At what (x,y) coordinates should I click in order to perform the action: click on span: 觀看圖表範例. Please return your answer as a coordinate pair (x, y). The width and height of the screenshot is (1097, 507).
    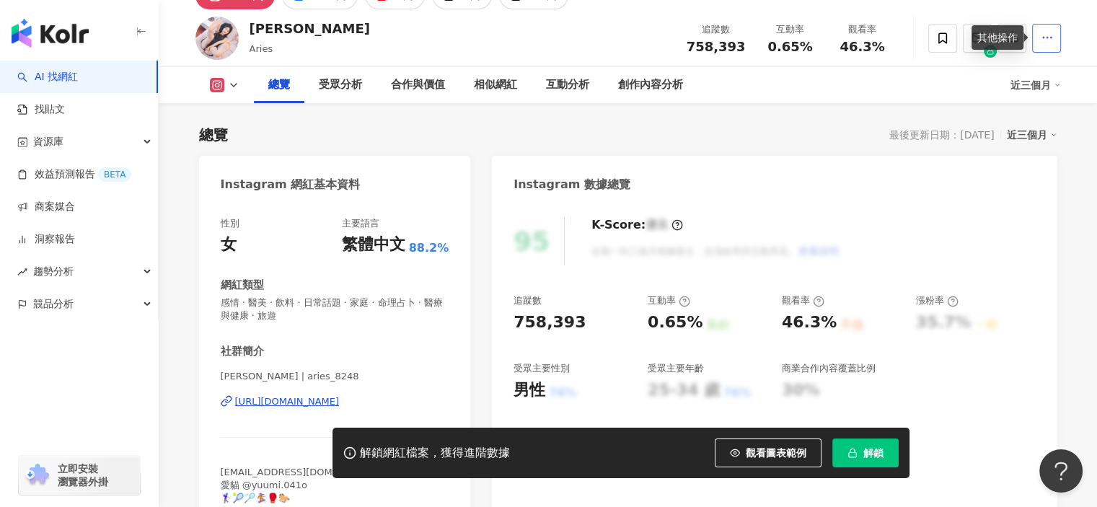
    Looking at the image, I should click on (776, 453).